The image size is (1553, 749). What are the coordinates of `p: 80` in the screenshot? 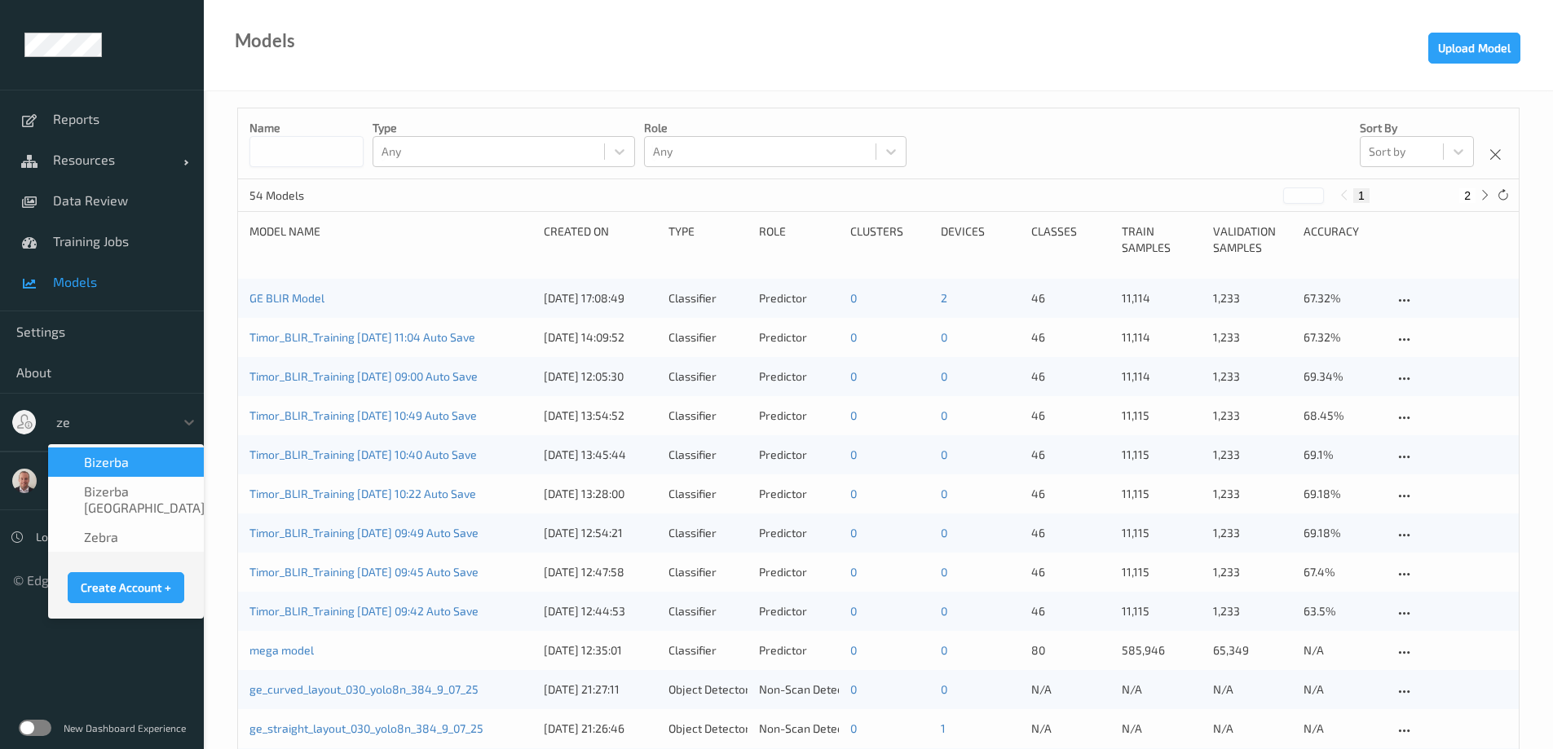 It's located at (1071, 651).